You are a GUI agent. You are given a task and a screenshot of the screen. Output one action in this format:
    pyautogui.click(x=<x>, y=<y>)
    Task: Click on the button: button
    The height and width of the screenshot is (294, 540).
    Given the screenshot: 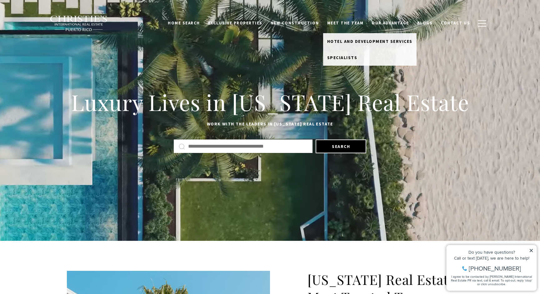 What is the action you would take?
    pyautogui.click(x=482, y=23)
    